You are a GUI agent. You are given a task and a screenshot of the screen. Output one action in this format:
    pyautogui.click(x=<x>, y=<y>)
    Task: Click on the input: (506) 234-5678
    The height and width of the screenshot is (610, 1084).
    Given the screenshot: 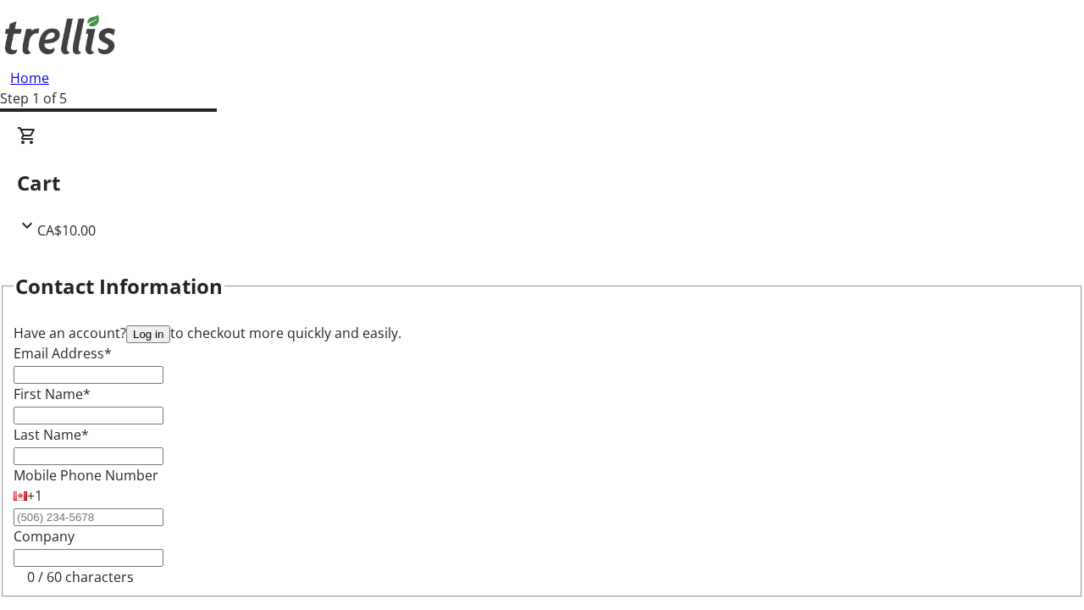 What is the action you would take?
    pyautogui.click(x=88, y=516)
    